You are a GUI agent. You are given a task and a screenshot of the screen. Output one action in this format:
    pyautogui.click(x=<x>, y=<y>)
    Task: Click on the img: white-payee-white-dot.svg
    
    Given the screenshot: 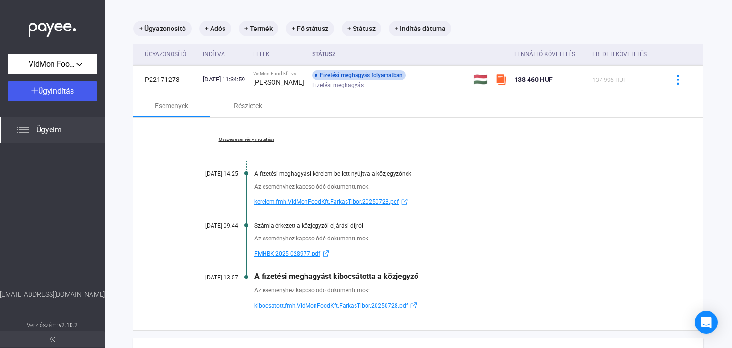 What is the action you would take?
    pyautogui.click(x=52, y=27)
    